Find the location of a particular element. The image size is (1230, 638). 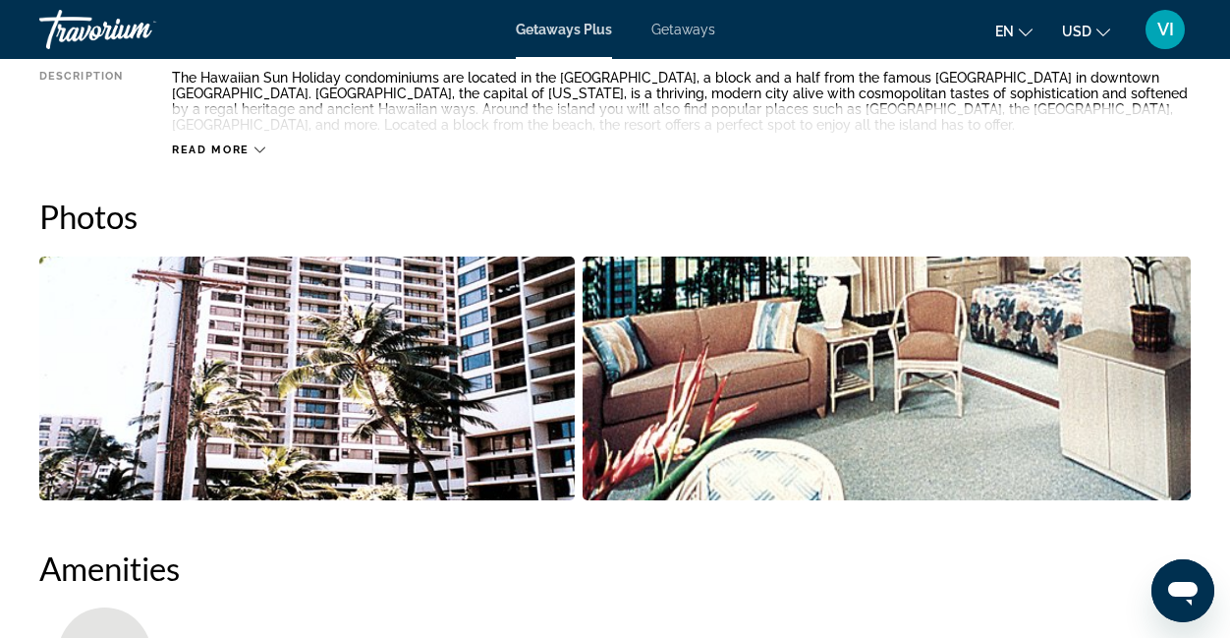

span: Getaways is located at coordinates (683, 29).